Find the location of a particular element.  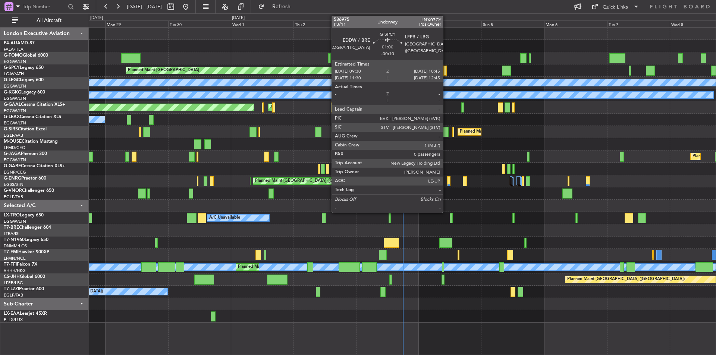

span: G-VNOR is located at coordinates (13, 191).